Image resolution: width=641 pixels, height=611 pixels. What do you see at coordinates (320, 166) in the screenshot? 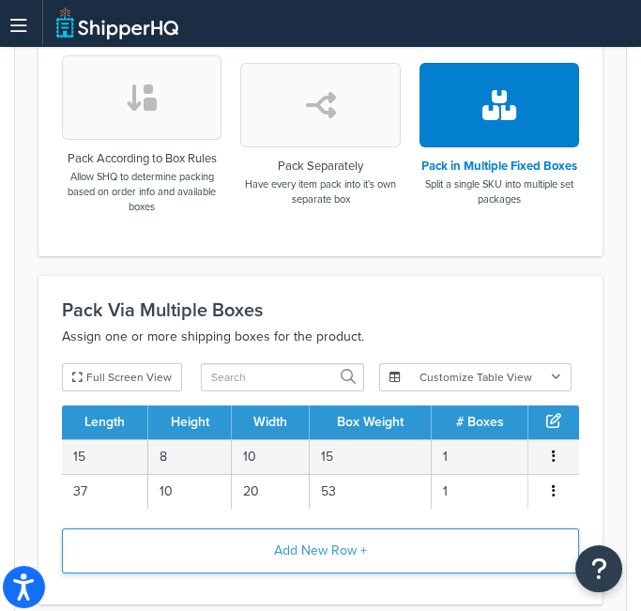
I see `h3: Pack Separately` at bounding box center [320, 166].